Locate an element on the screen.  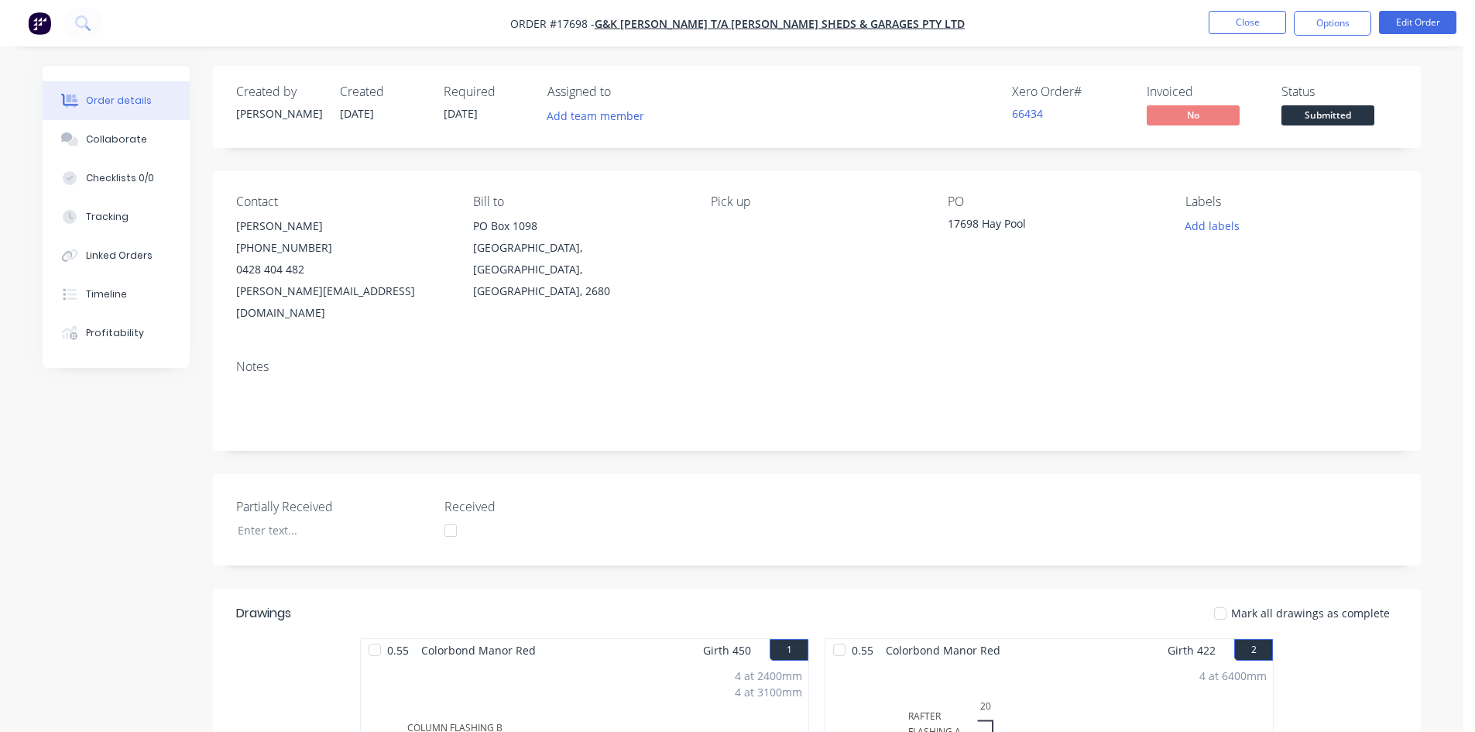
label: Received is located at coordinates (541, 506).